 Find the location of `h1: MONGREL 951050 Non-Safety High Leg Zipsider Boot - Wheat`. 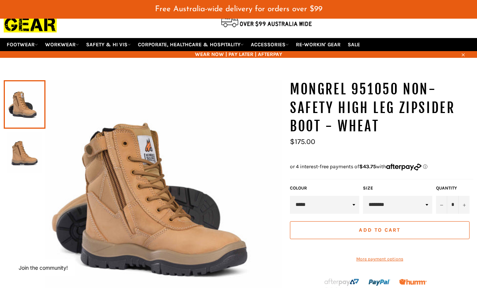

h1: MONGREL 951050 Non-Safety High Leg Zipsider Boot - Wheat is located at coordinates (382, 108).